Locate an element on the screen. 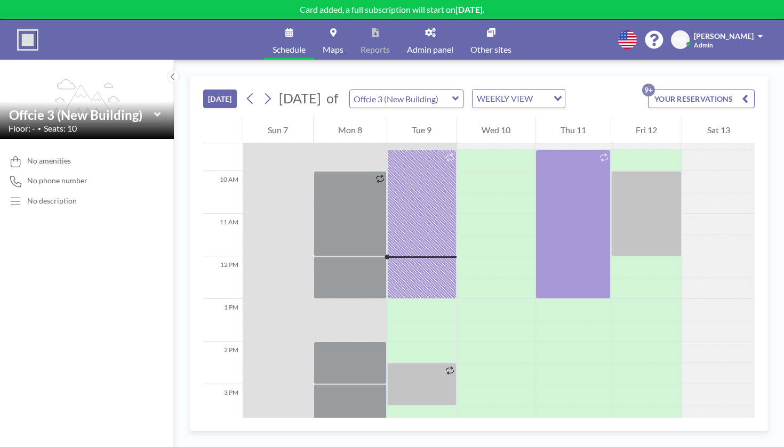  div: 2 PM is located at coordinates (223, 363).